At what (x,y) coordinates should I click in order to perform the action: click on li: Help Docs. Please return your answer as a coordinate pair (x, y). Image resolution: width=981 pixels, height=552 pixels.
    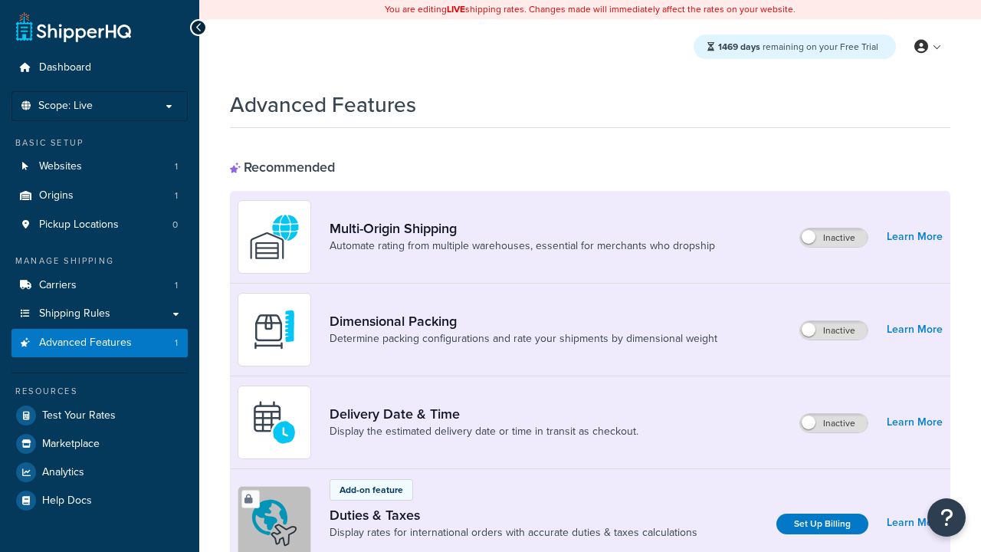
    Looking at the image, I should click on (100, 501).